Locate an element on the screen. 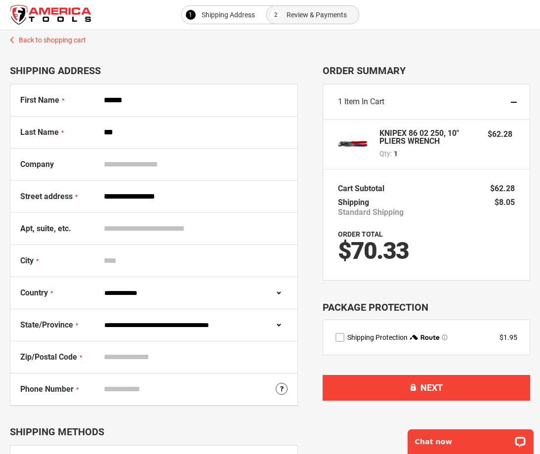 The width and height of the screenshot is (540, 454). span: Street address is located at coordinates (46, 196).